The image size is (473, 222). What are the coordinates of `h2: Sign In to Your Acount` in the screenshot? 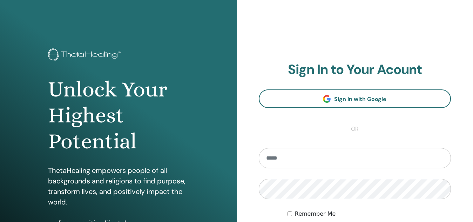 It's located at (355, 70).